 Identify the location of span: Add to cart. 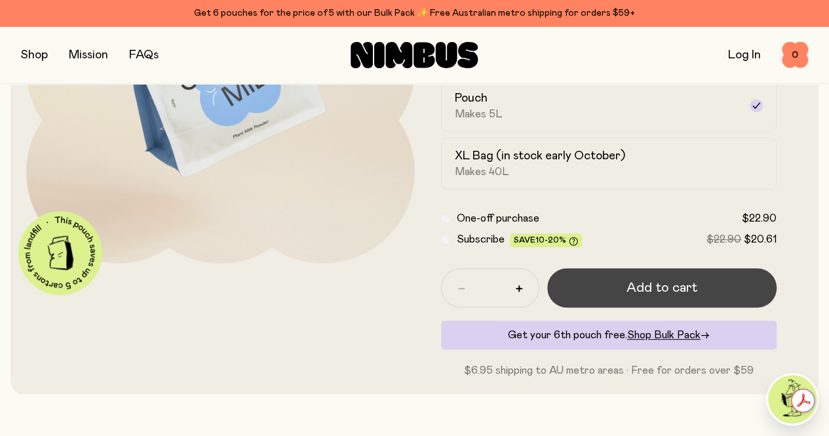
(662, 288).